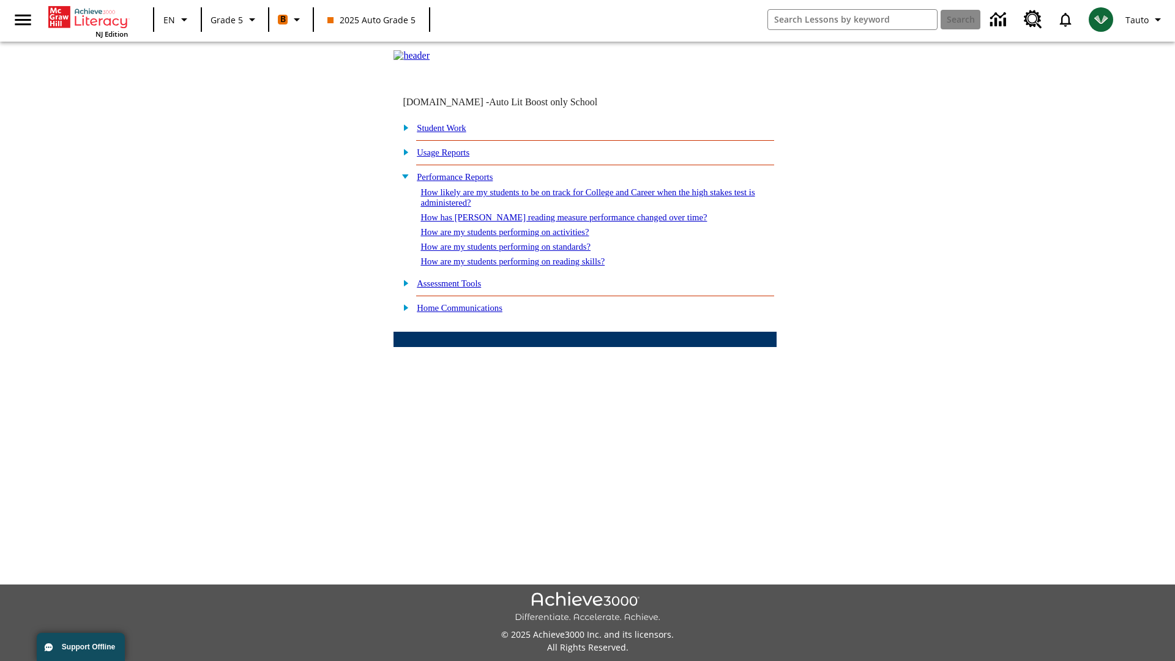 The image size is (1175, 661). Describe the element at coordinates (852, 20) in the screenshot. I see `input: search field` at that location.